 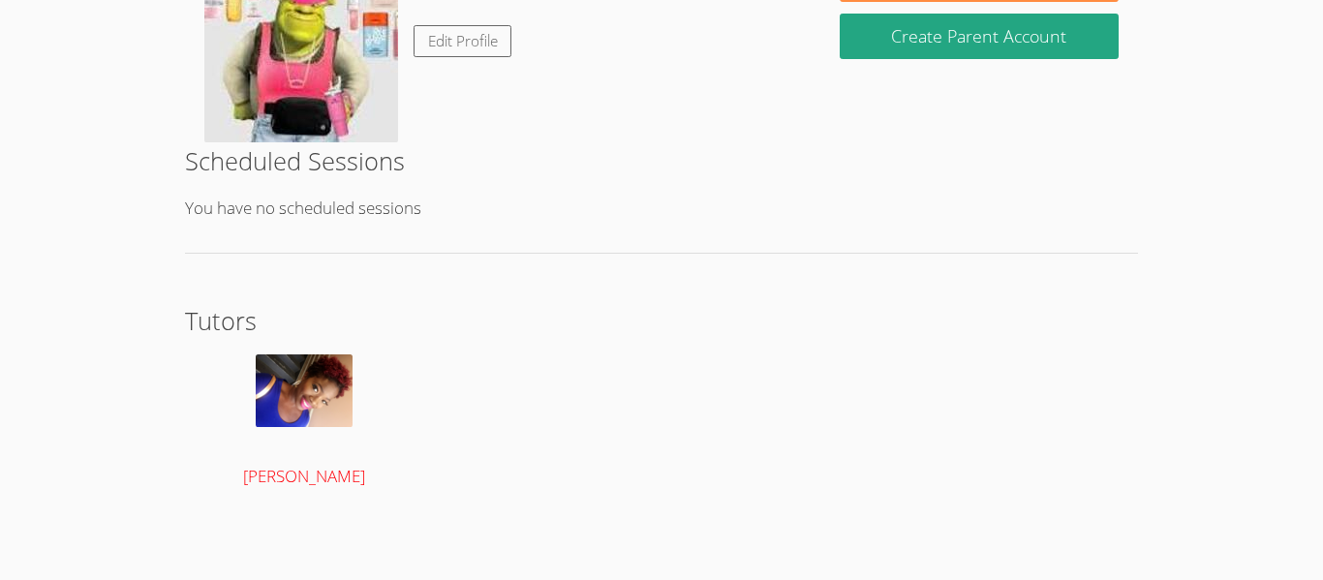 I want to click on h2: Tutors, so click(x=661, y=321).